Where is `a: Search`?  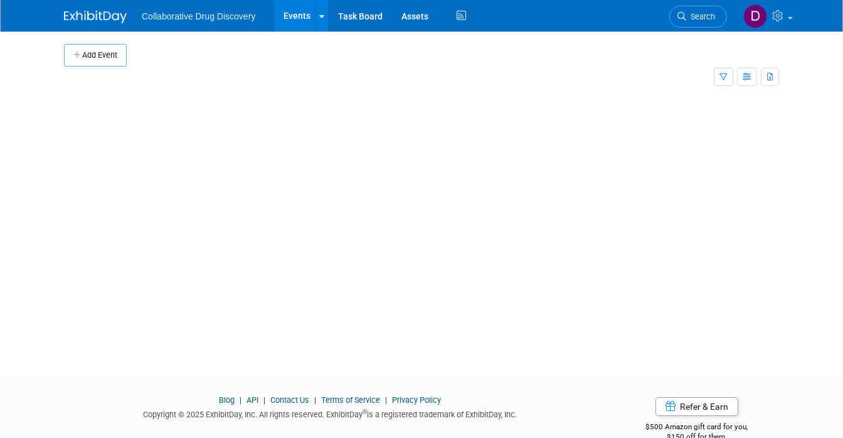
a: Search is located at coordinates (698, 16).